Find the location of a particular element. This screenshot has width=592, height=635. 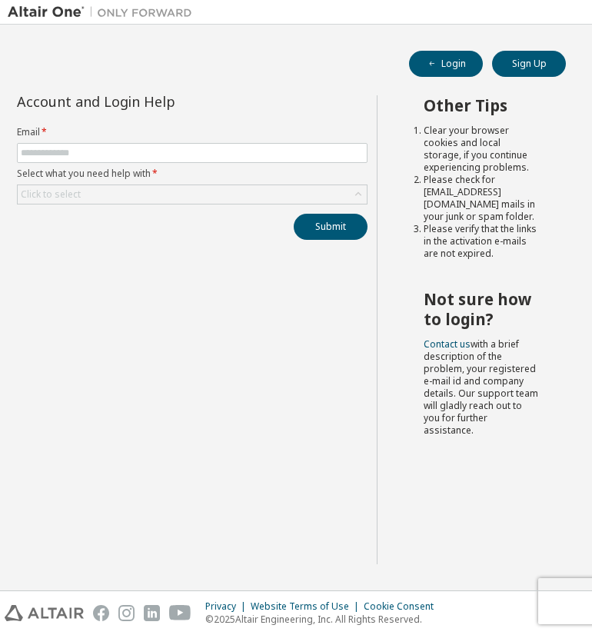

h2: Other Tips is located at coordinates (481, 105).